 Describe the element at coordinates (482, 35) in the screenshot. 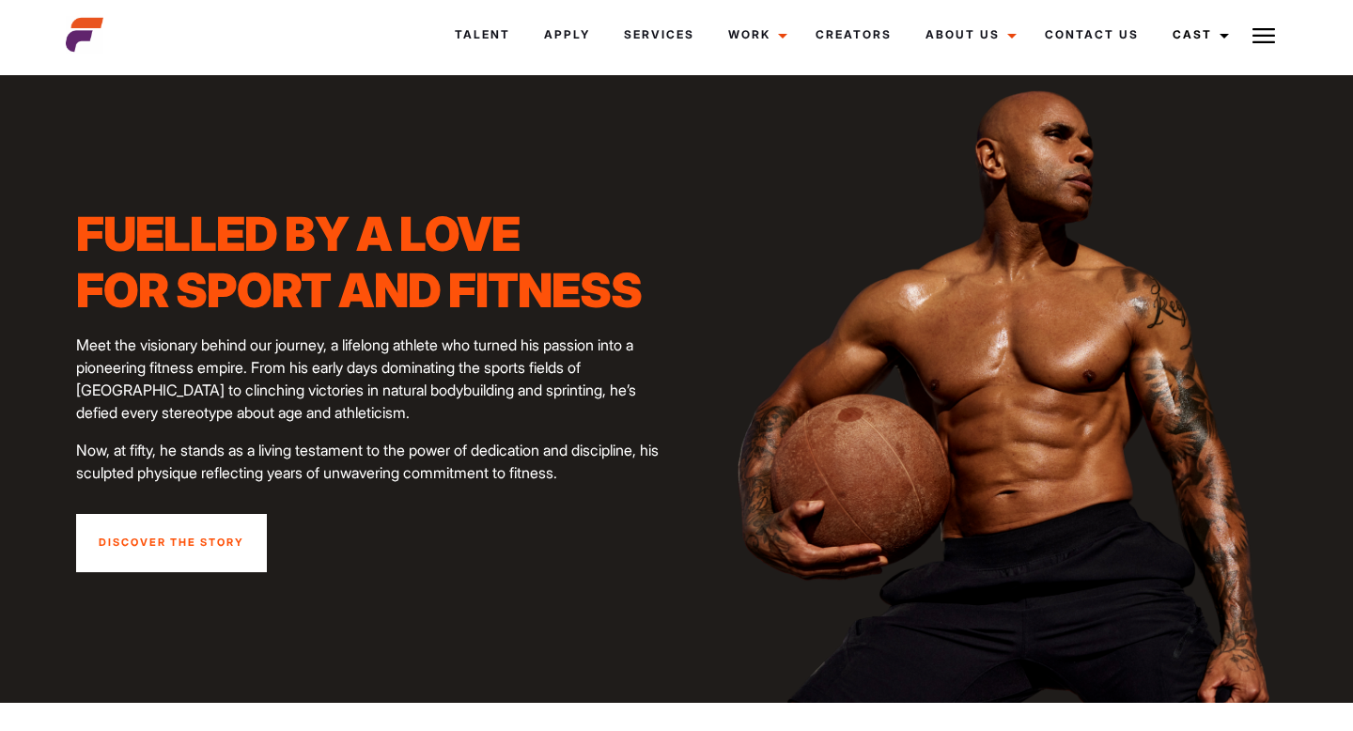

I see `a: Talent` at that location.